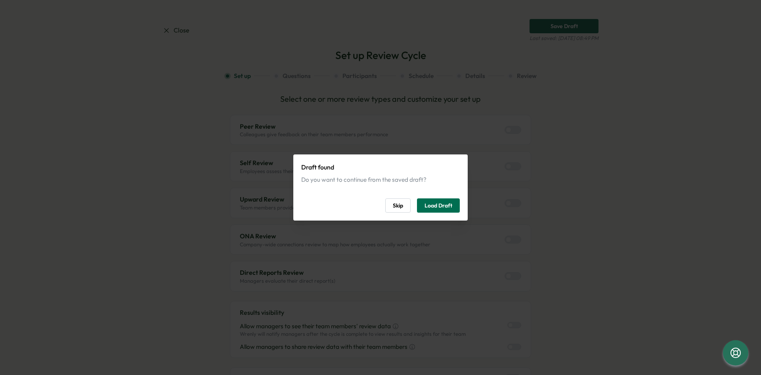  What do you see at coordinates (398, 206) in the screenshot?
I see `button: Skip` at bounding box center [398, 206].